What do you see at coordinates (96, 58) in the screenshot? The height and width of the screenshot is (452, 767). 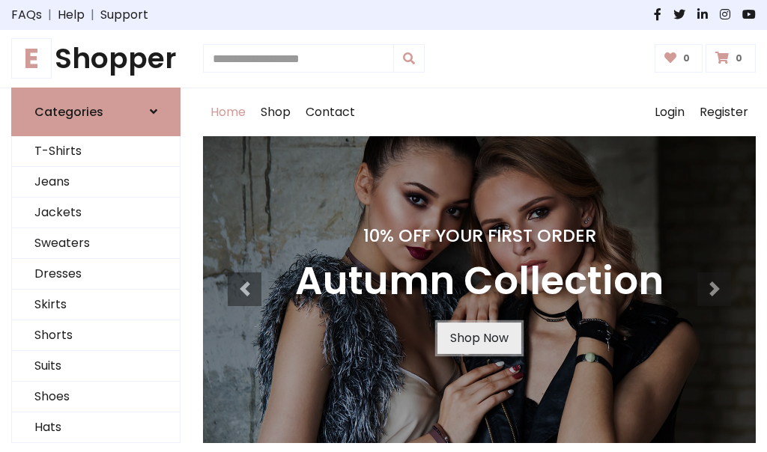 I see `a: EShopper` at bounding box center [96, 58].